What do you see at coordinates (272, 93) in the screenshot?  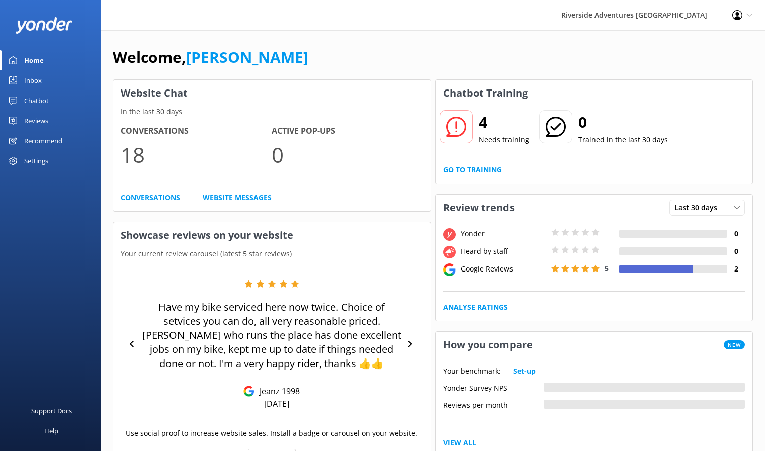 I see `h3: Website Chat` at bounding box center [272, 93].